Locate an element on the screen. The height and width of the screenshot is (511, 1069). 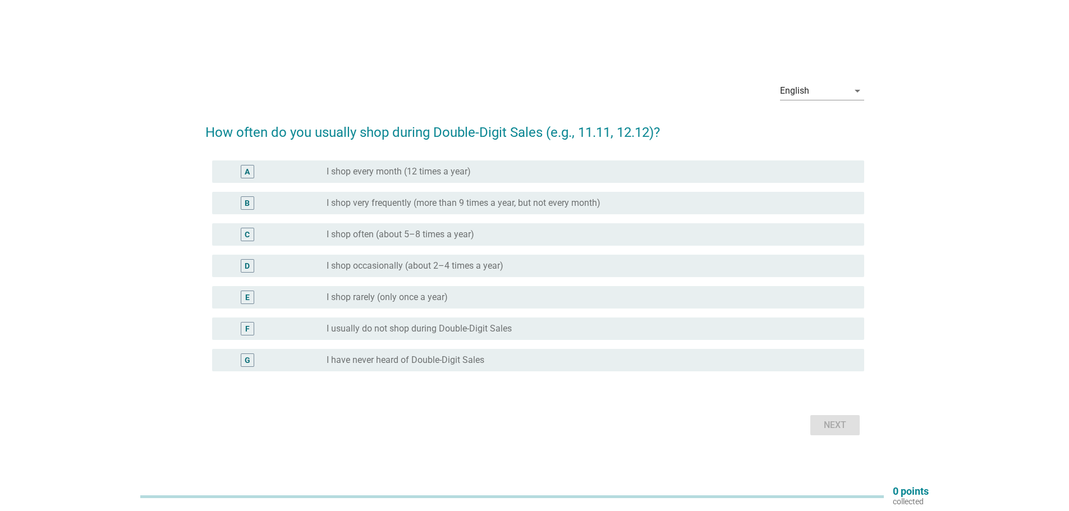
label: I have never heard of Double-Digit Sales is located at coordinates (405, 360).